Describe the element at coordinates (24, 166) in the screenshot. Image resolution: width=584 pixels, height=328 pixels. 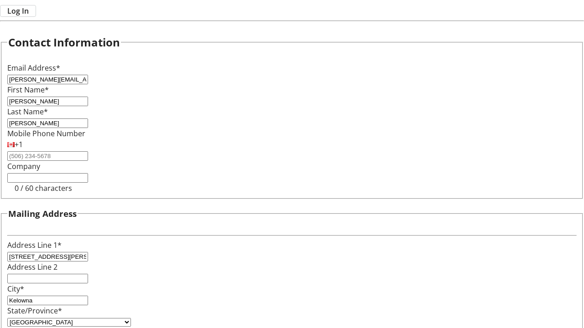
I see `label: Company` at that location.